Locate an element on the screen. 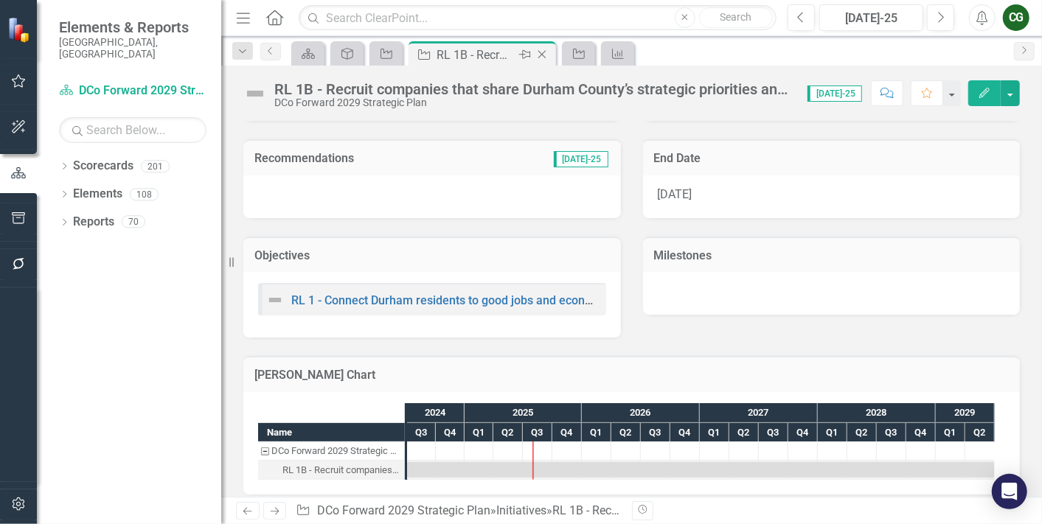 This screenshot has width=1042, height=524. span: Search is located at coordinates (735, 17).